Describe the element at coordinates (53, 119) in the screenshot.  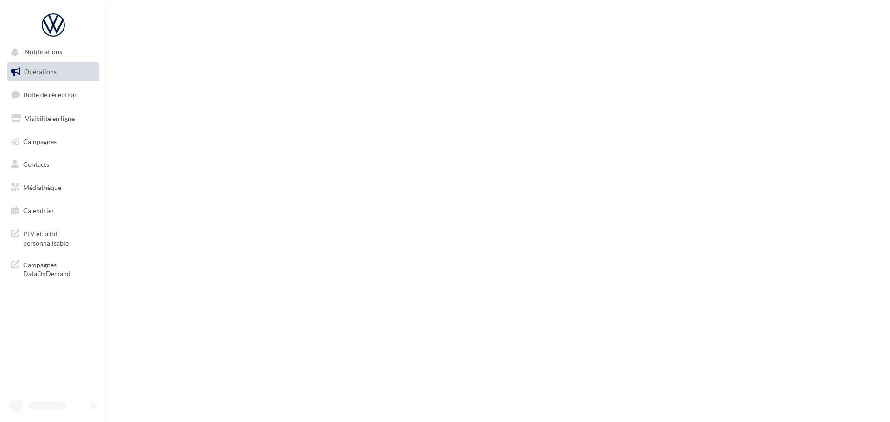
I see `a: Visibilité en ligne` at that location.